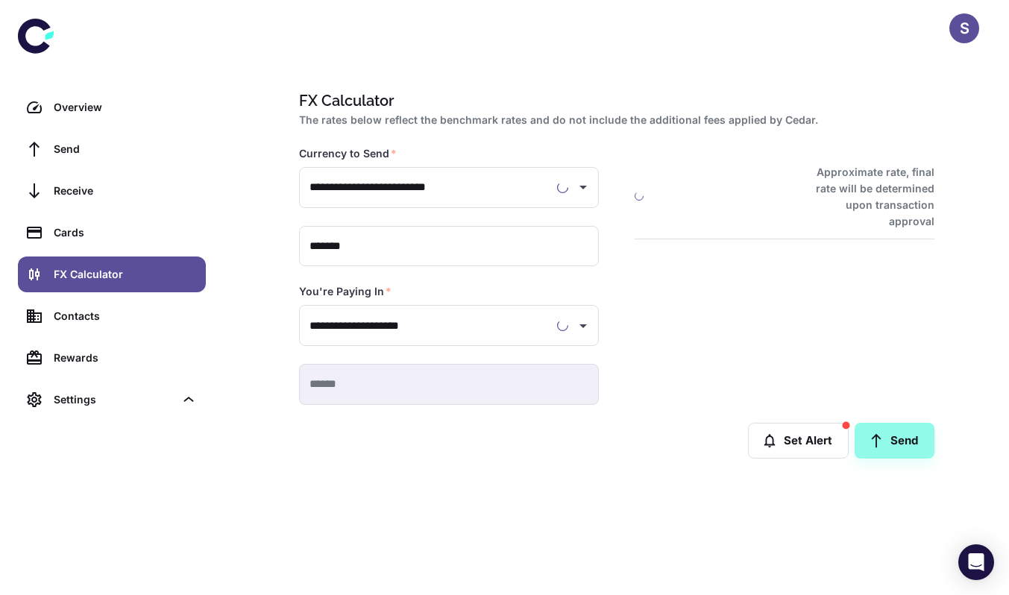 The image size is (1009, 595). What do you see at coordinates (347, 154) in the screenshot?
I see `label: Currency to Send` at bounding box center [347, 154].